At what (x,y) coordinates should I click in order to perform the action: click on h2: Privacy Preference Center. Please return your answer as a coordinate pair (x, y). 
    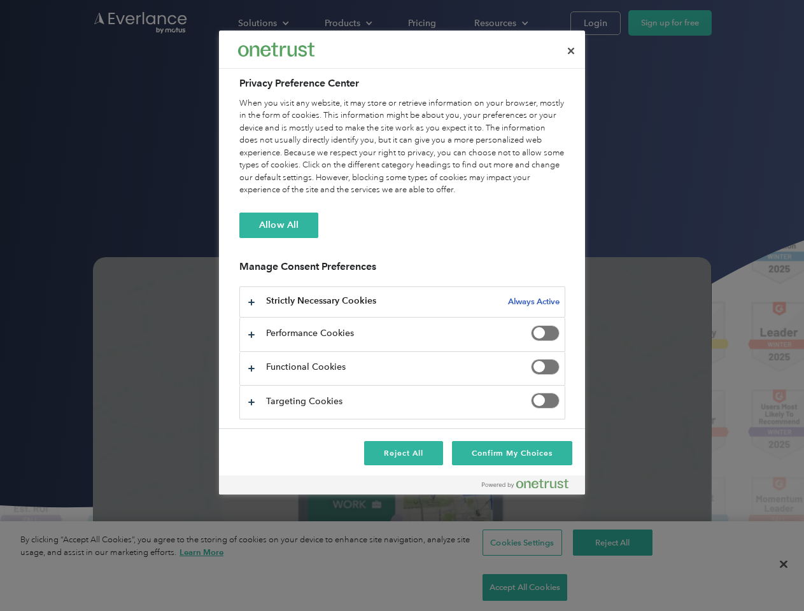
    Looking at the image, I should click on (402, 83).